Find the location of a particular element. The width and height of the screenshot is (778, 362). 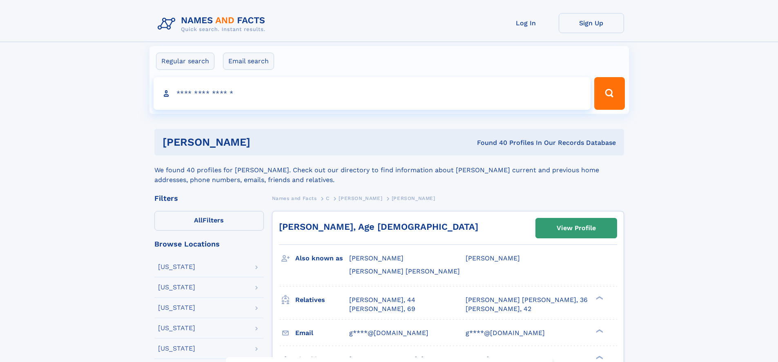

div: Found 40 Profiles In Our Records Database is located at coordinates (490, 143).